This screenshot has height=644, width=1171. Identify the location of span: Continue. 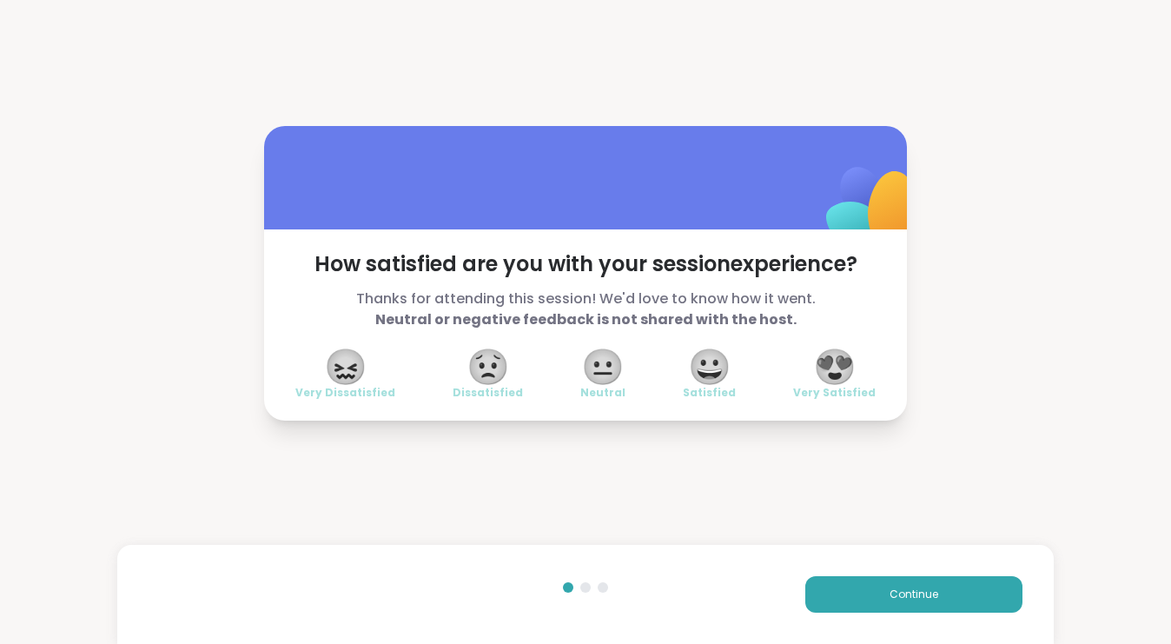
(914, 594).